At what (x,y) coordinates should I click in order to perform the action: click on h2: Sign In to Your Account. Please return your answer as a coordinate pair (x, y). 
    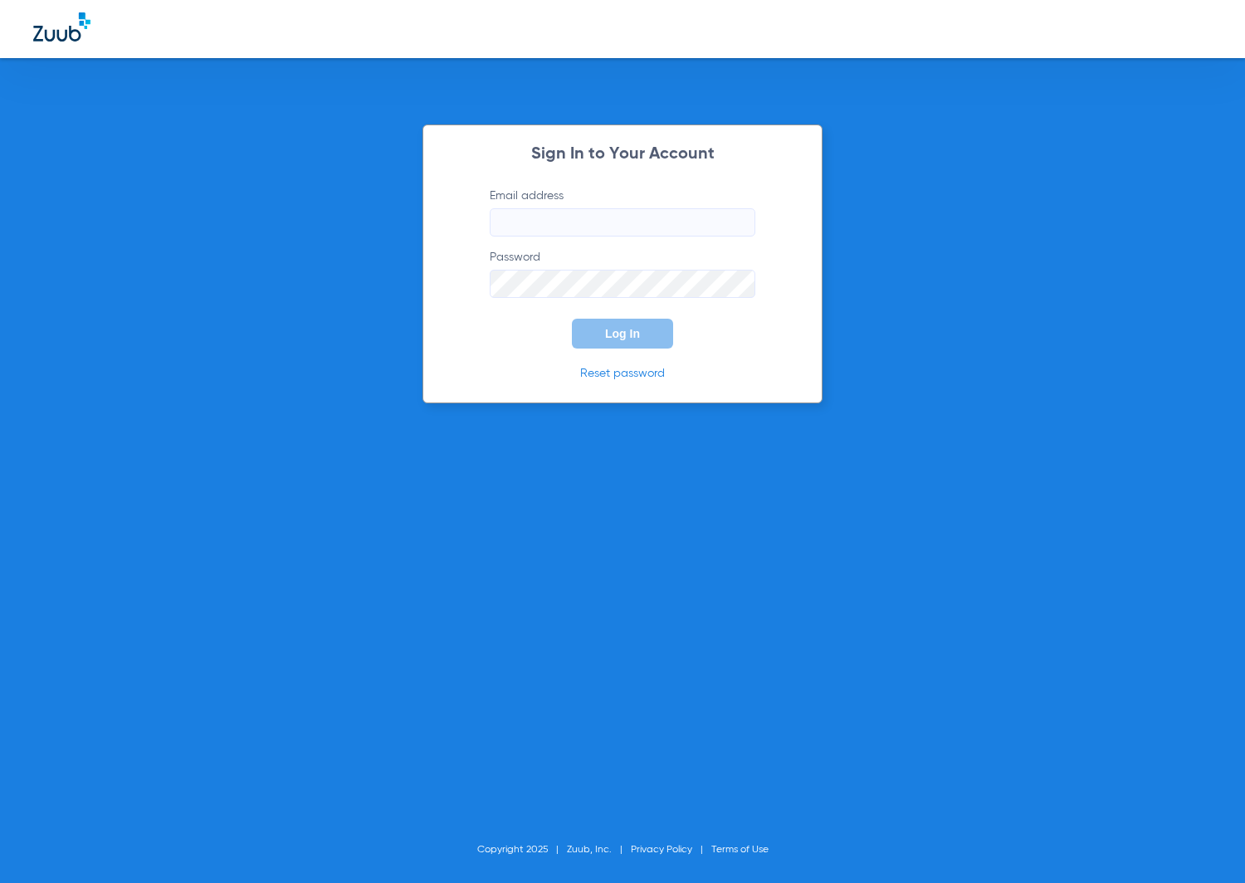
    Looking at the image, I should click on (623, 154).